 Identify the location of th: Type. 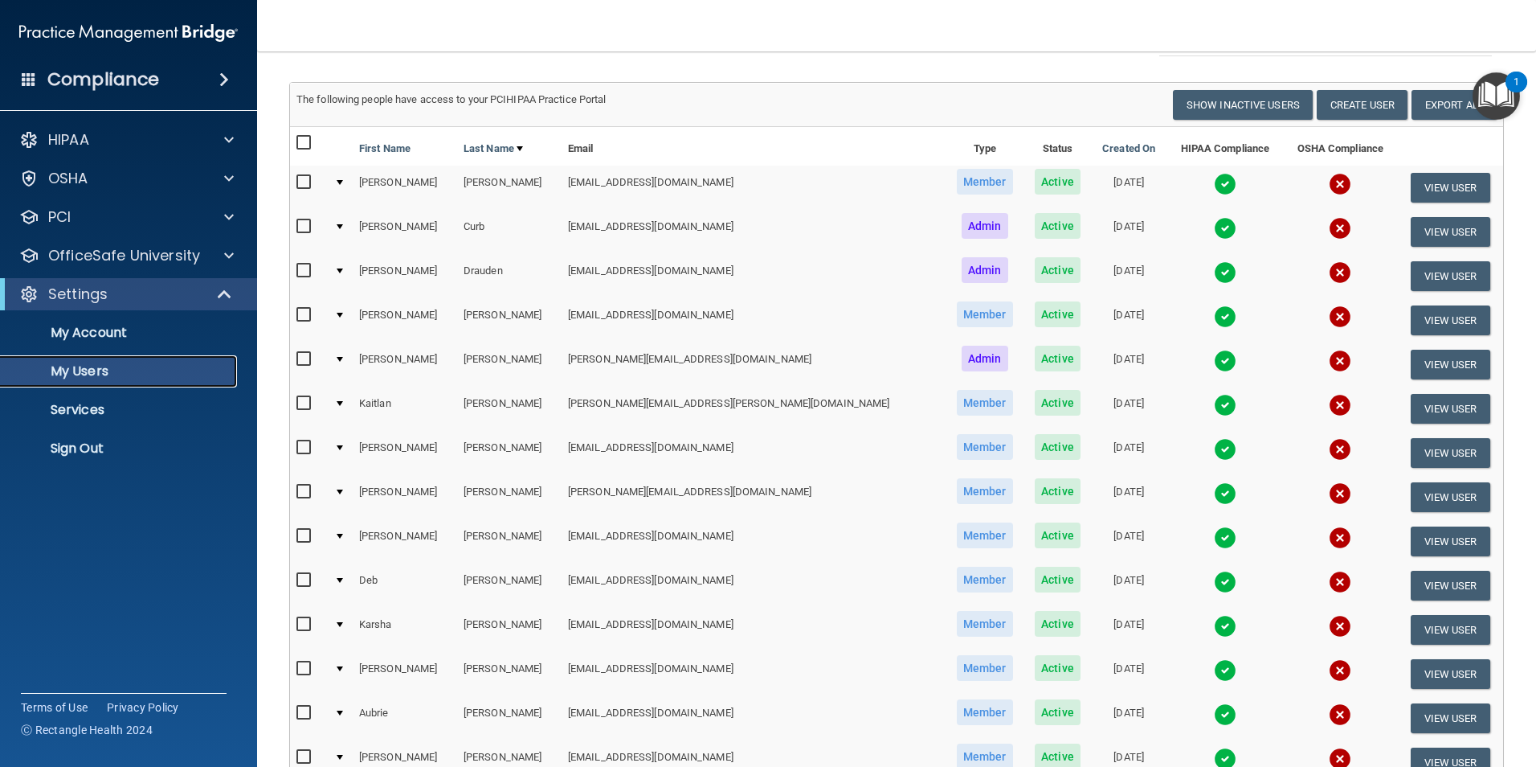
(985, 146).